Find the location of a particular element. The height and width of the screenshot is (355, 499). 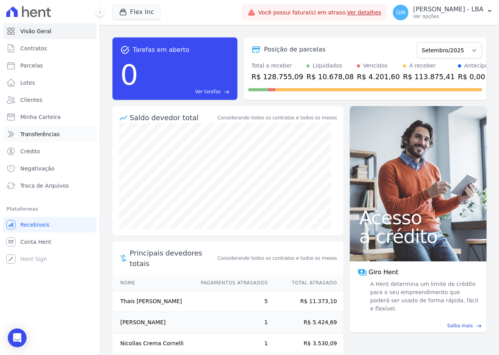

span: Minha Carteira is located at coordinates (40, 117).